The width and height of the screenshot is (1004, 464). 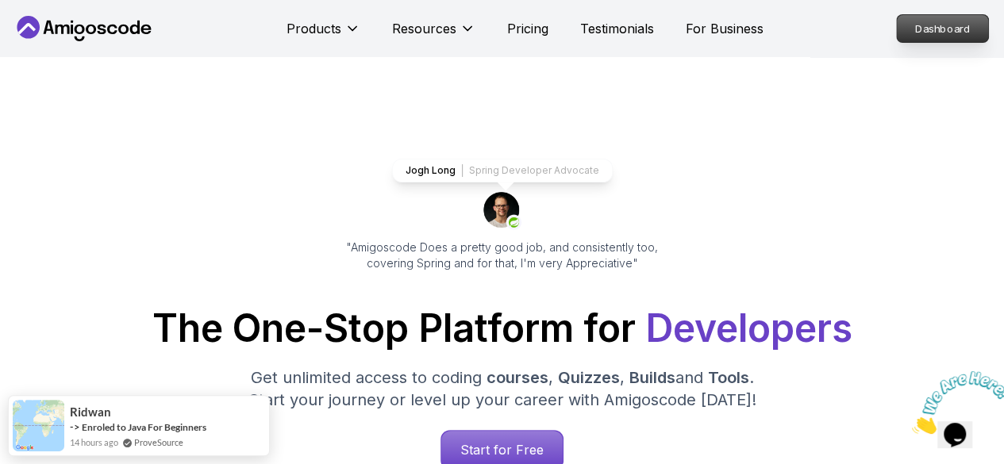 I want to click on img: josh long, so click(x=502, y=211).